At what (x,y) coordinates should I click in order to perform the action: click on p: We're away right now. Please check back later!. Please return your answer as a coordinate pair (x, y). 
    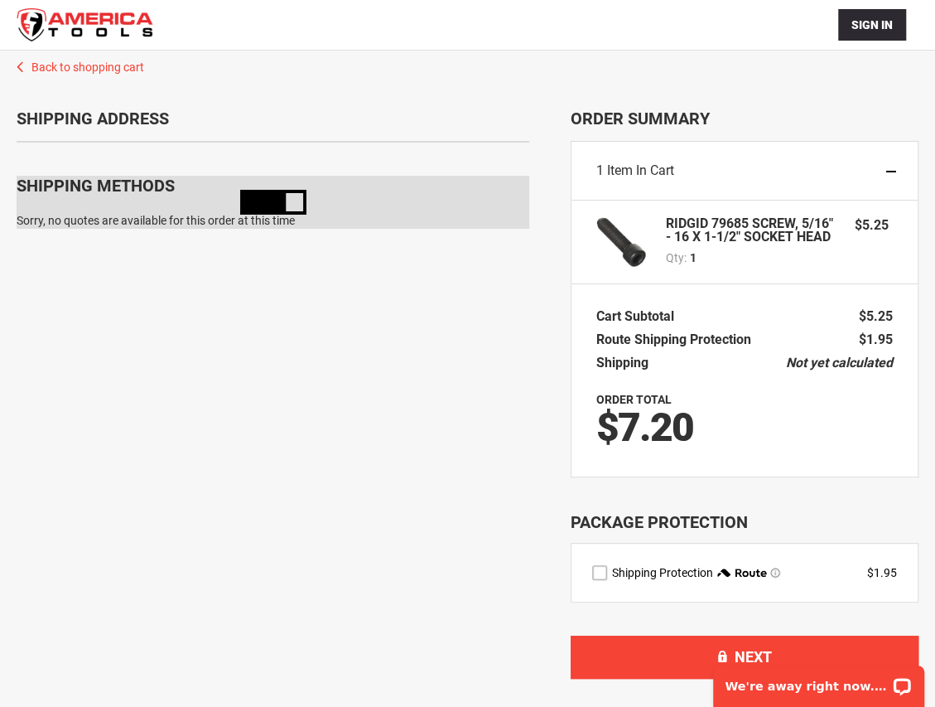
    Looking at the image, I should click on (105, 31).